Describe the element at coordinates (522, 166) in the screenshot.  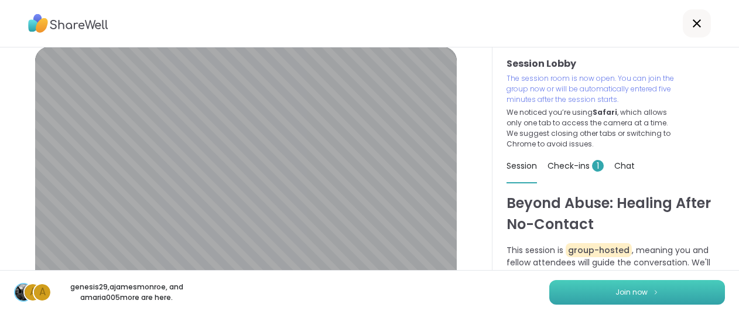
I see `span: Session` at that location.